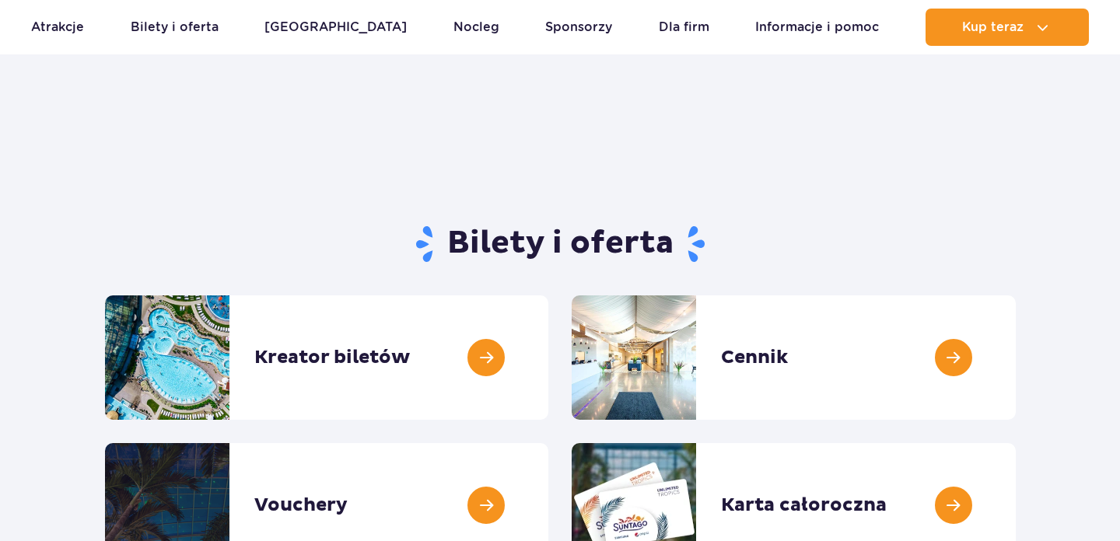 The height and width of the screenshot is (541, 1120). Describe the element at coordinates (560, 244) in the screenshot. I see `h1: Bilety i oferta` at that location.